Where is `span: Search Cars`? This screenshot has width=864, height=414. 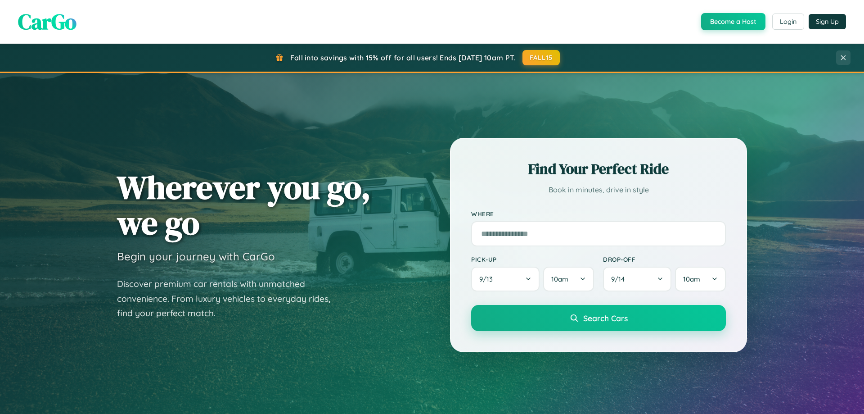 span: Search Cars is located at coordinates (605, 318).